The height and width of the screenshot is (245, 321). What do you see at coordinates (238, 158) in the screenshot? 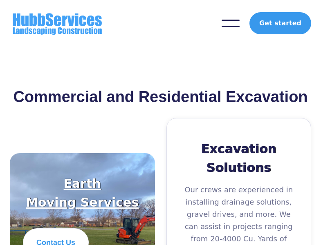
I see `h2: Excavation Solutions` at bounding box center [238, 158].